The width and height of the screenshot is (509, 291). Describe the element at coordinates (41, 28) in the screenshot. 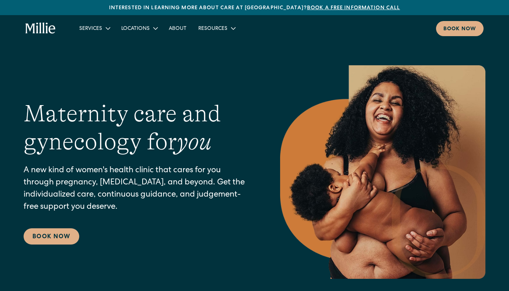

I see `a: home` at that location.